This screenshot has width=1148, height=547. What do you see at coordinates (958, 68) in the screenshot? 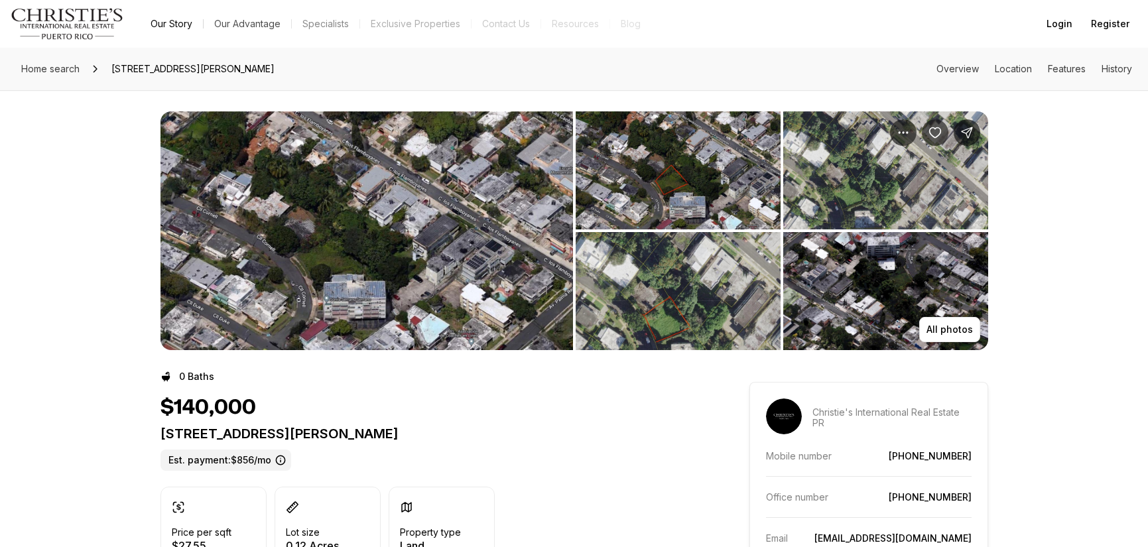
I see `a: Skip to: Overview` at bounding box center [958, 68].